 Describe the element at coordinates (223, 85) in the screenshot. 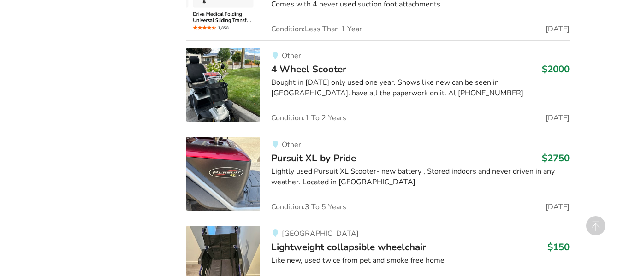

I see `img: mobility-4 wheel scooter` at that location.